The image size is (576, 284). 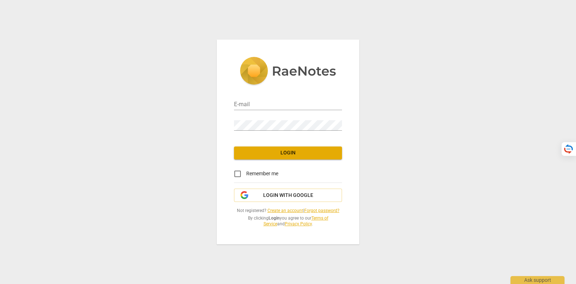 I want to click on a: Terms of Service, so click(x=296, y=221).